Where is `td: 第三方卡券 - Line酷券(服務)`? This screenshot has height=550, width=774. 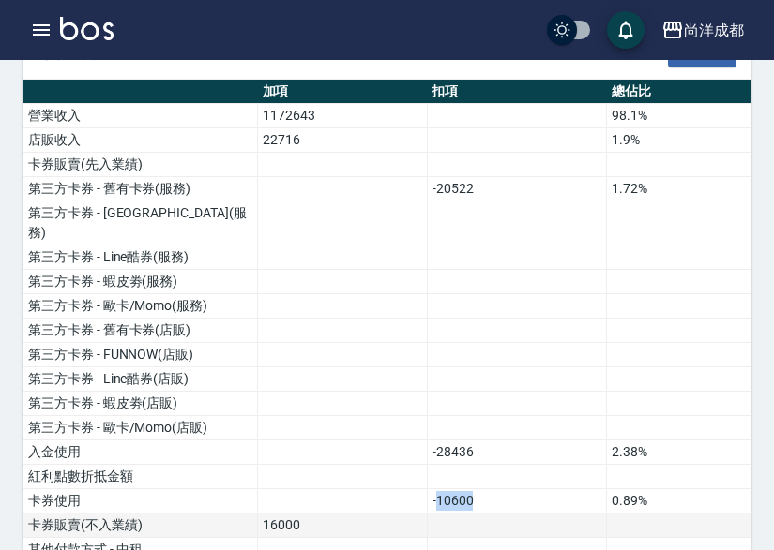 td: 第三方卡券 - Line酷券(服務) is located at coordinates (141, 258).